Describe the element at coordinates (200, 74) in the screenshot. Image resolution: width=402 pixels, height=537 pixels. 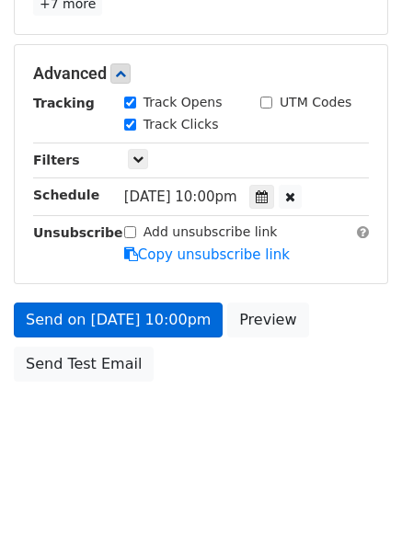
I see `h5: Advanced` at that location.